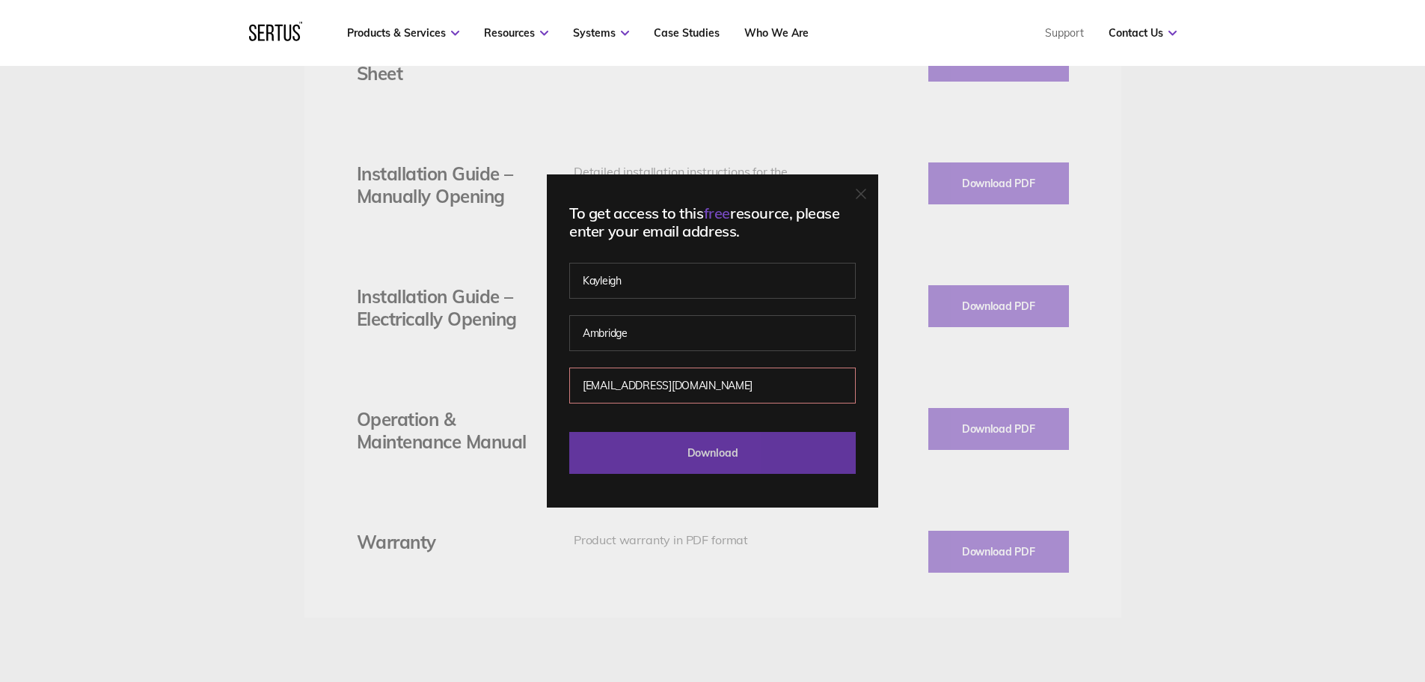 The width and height of the screenshot is (1425, 682). What do you see at coordinates (712, 333) in the screenshot?
I see `input: Last name*` at bounding box center [712, 333].